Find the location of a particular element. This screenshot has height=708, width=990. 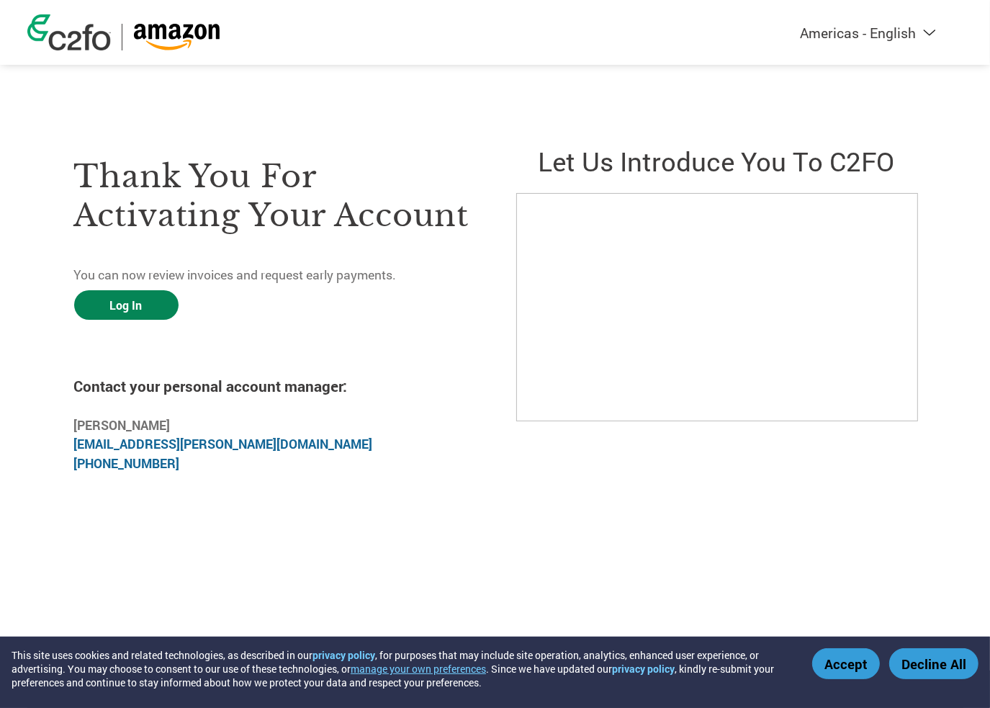

div: This site uses cookies and related technologies, as described in our , for purposes that may incl... is located at coordinates (401, 668).